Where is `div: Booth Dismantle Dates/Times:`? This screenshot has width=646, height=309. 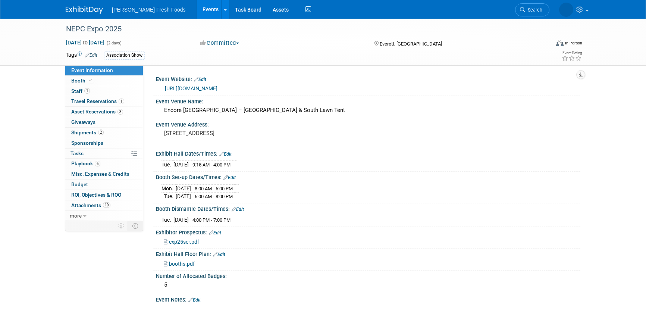
div: Booth Dismantle Dates/Times: is located at coordinates (368, 208).